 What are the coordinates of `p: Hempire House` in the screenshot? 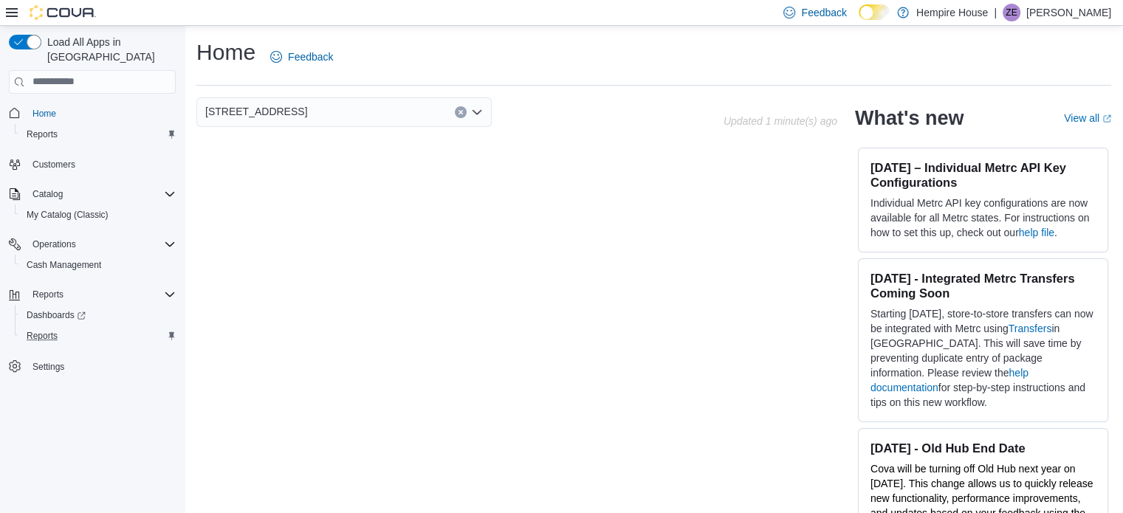 It's located at (952, 13).